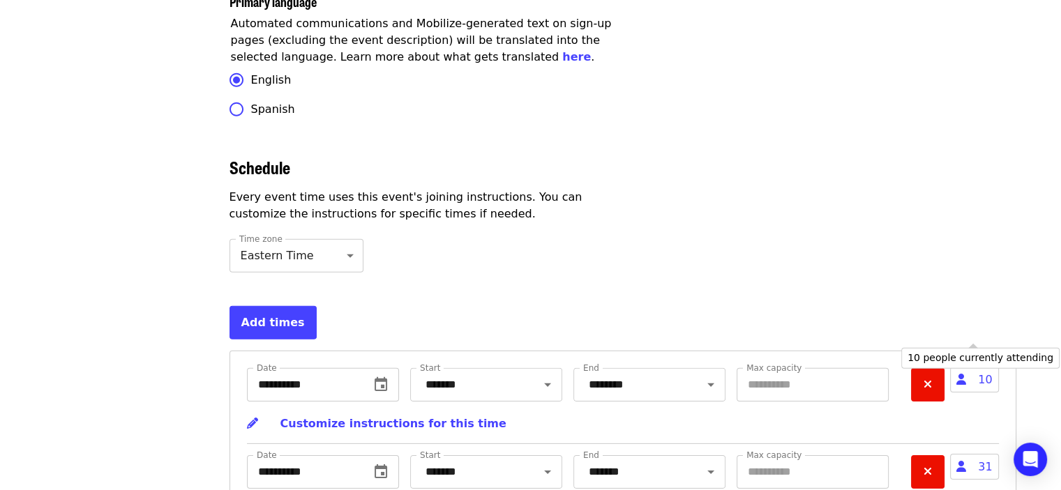 Image resolution: width=1061 pixels, height=490 pixels. I want to click on span: 10, so click(973, 379).